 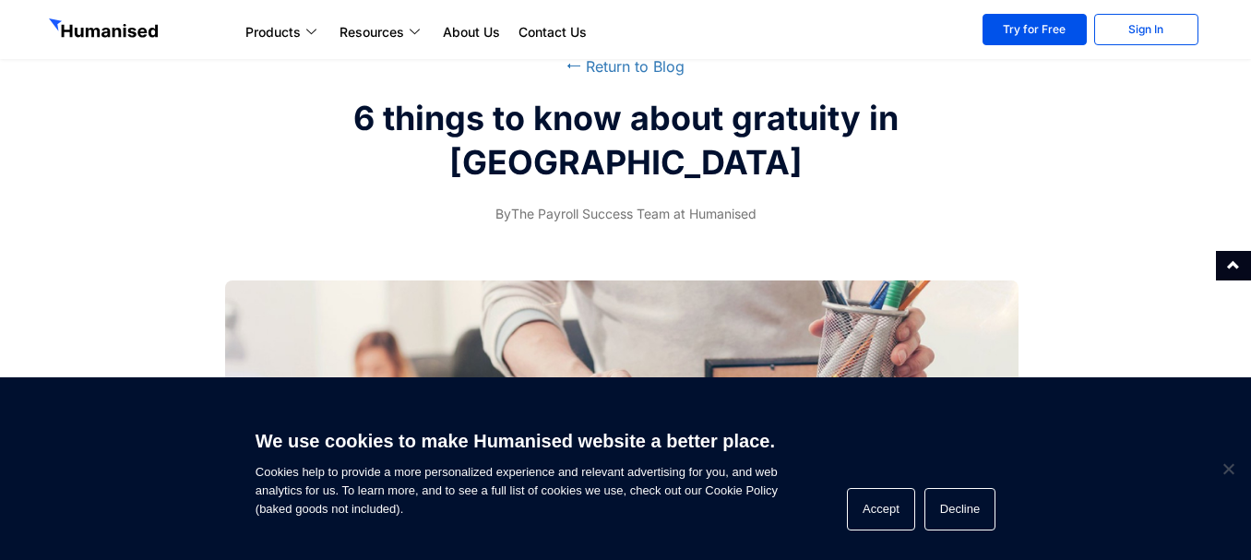 I want to click on a: Resources, so click(x=382, y=32).